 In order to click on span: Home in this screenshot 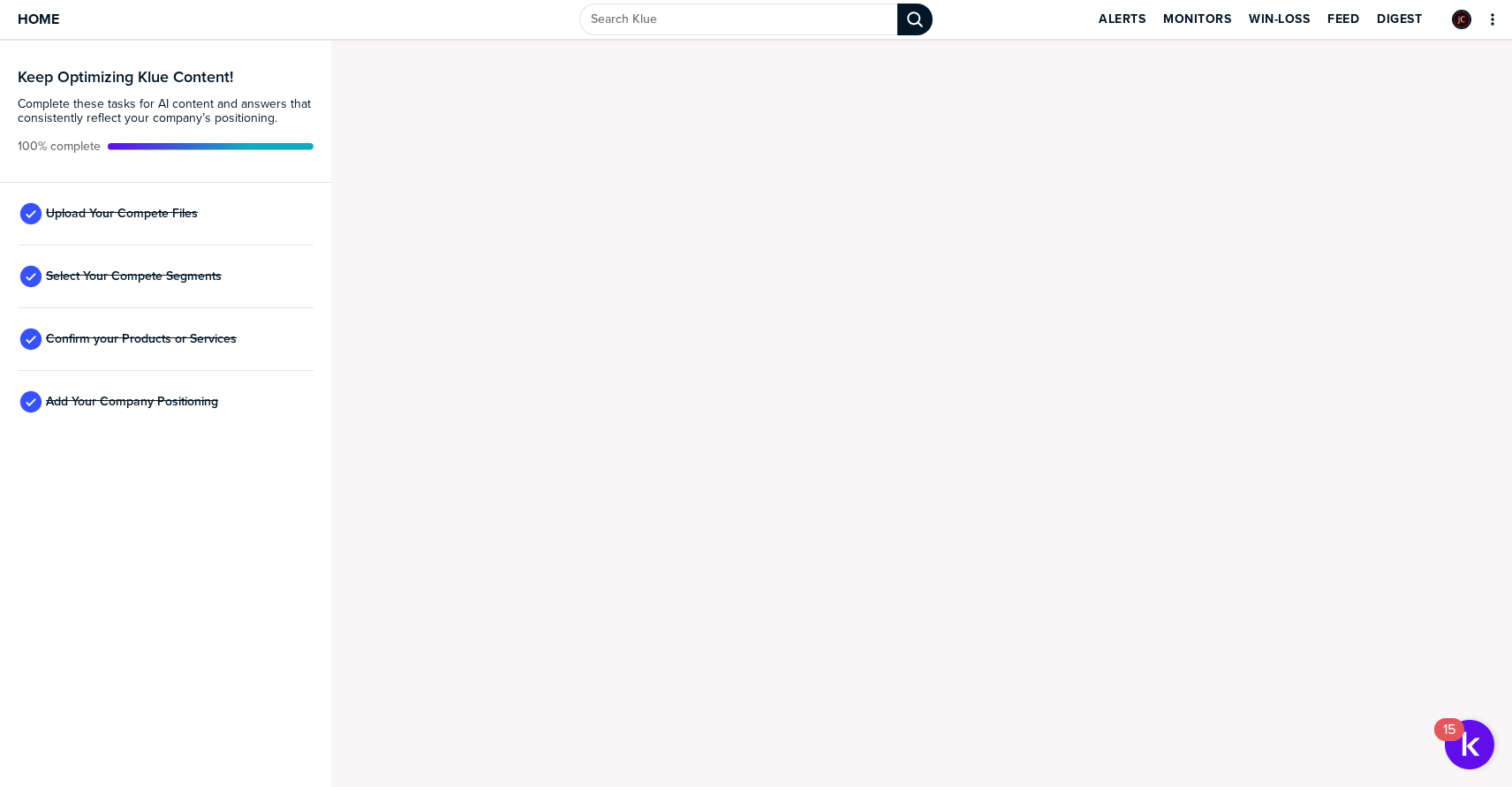, I will do `click(38, 19)`.